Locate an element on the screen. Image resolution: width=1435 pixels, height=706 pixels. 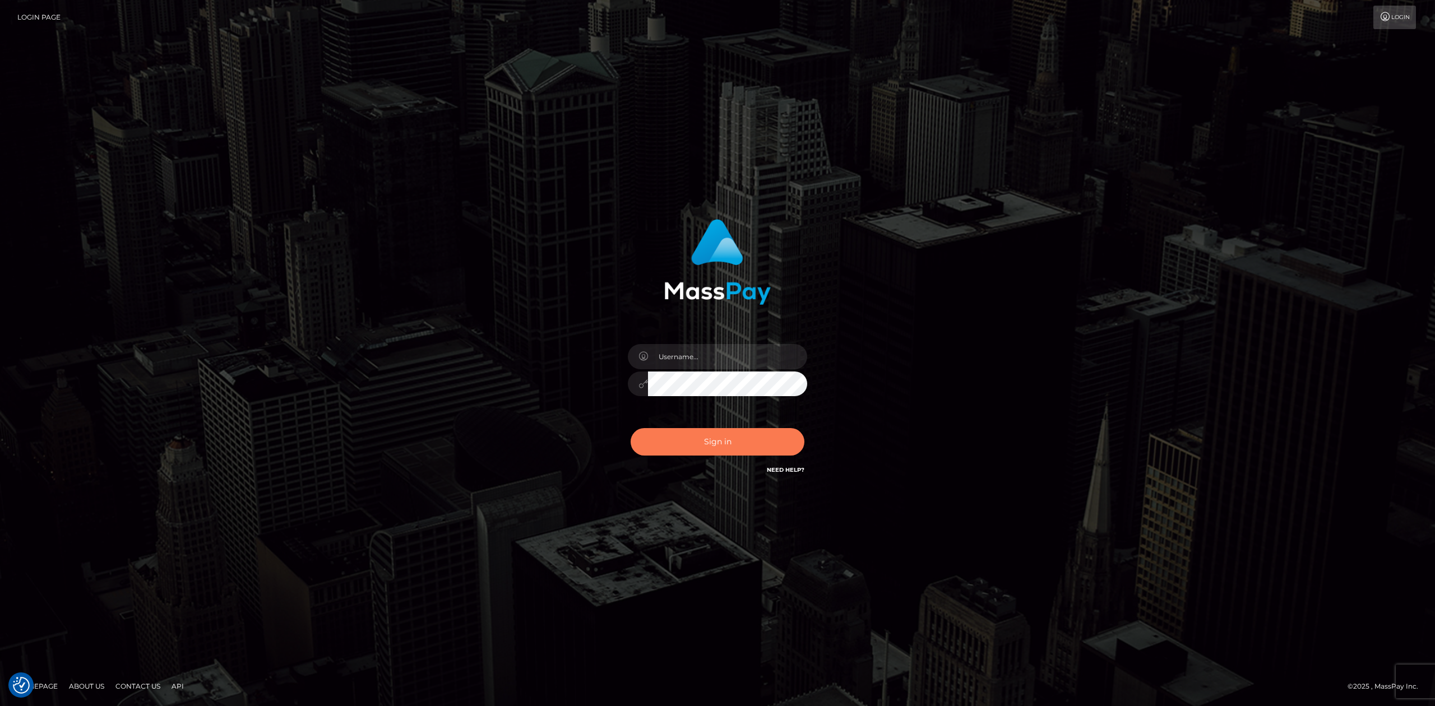
input: Username... is located at coordinates (727, 356).